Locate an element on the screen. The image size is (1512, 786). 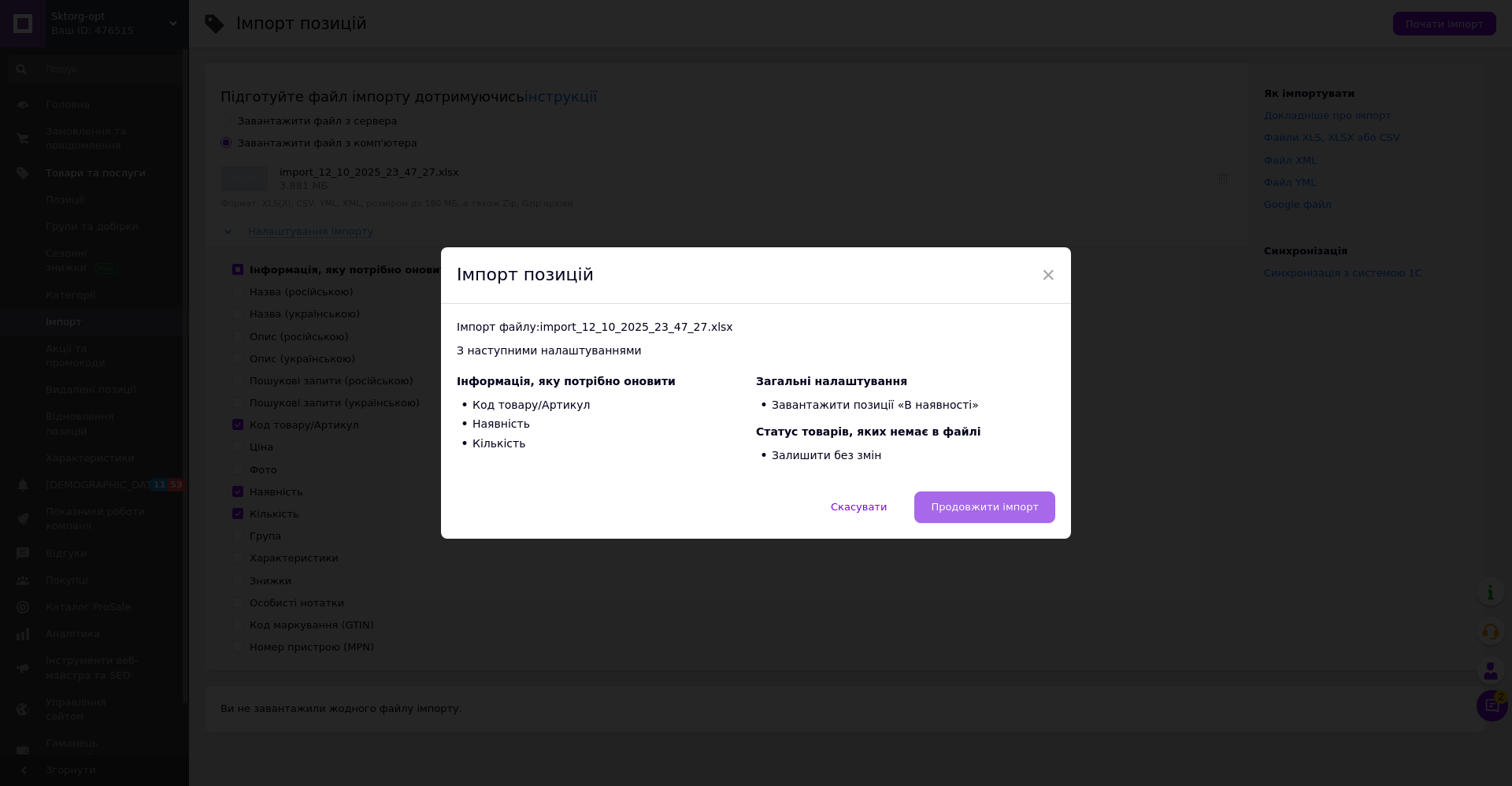
li: Код товару/Артикул is located at coordinates (606, 405).